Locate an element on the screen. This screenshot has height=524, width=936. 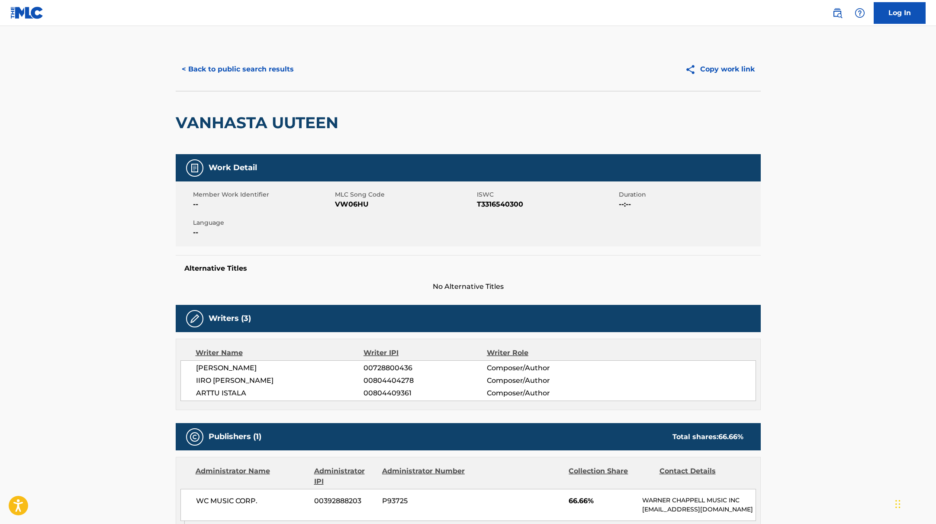
div: Administrator IPI is located at coordinates (345, 476).